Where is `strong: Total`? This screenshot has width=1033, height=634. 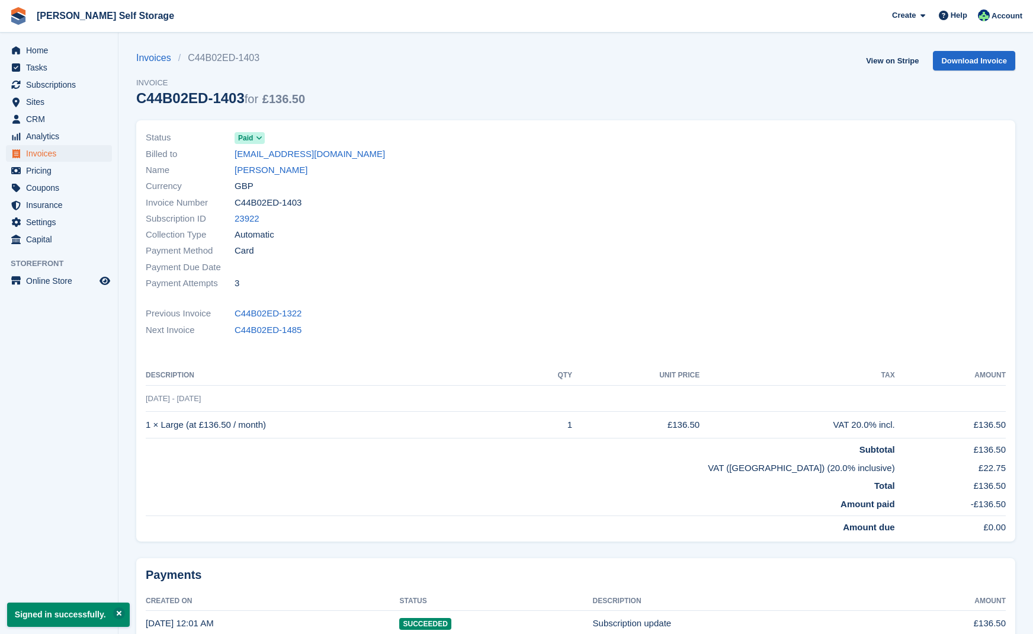 strong: Total is located at coordinates (885, 485).